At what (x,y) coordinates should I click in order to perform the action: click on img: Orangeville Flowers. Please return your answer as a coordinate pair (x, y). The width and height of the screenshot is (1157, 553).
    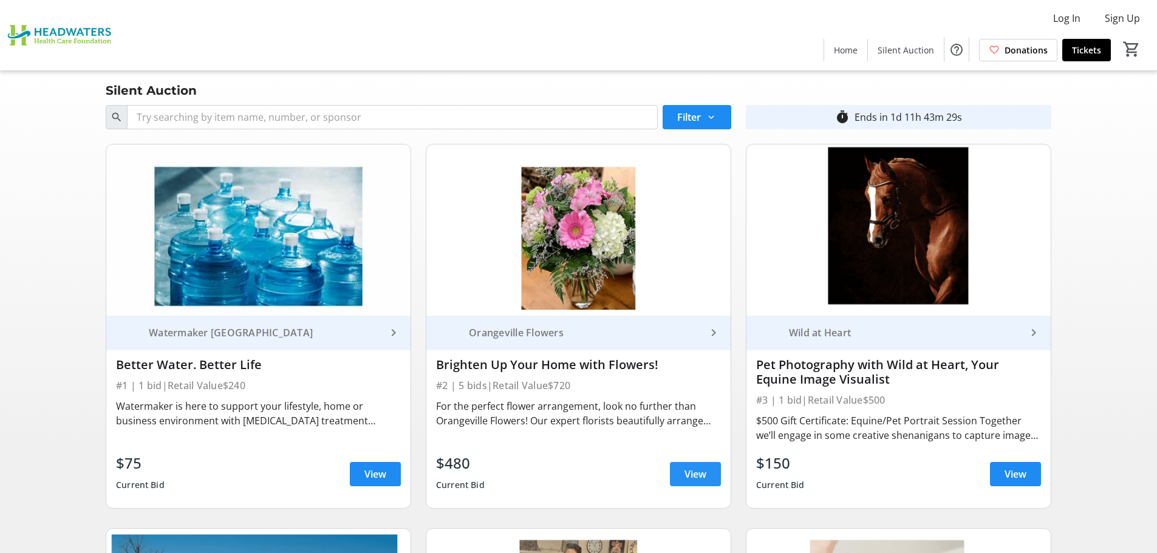
    Looking at the image, I should click on (450, 333).